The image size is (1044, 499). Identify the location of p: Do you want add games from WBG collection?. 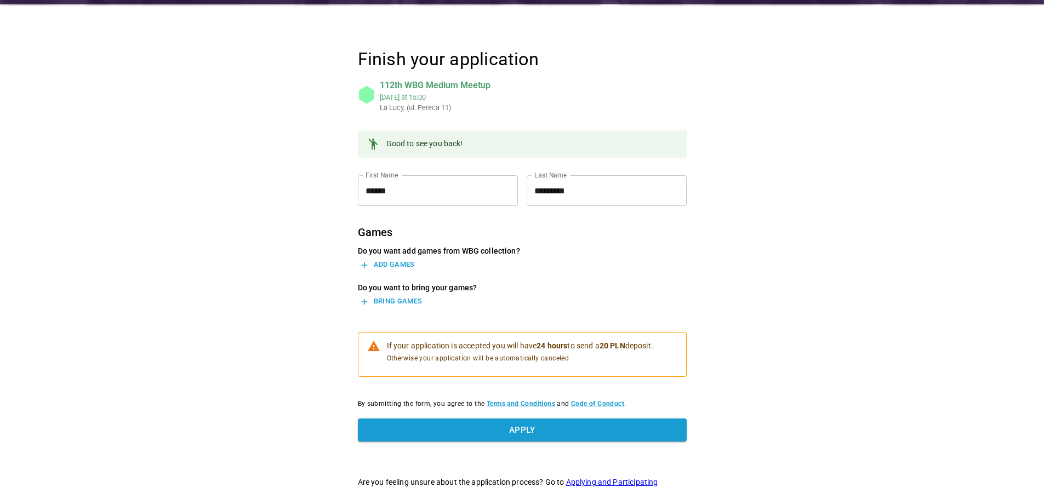
(522, 251).